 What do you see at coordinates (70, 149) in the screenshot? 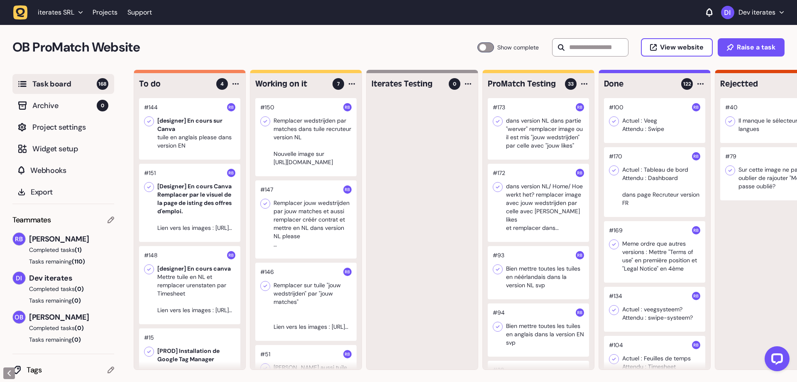
I see `span: Widget setup` at bounding box center [70, 149].